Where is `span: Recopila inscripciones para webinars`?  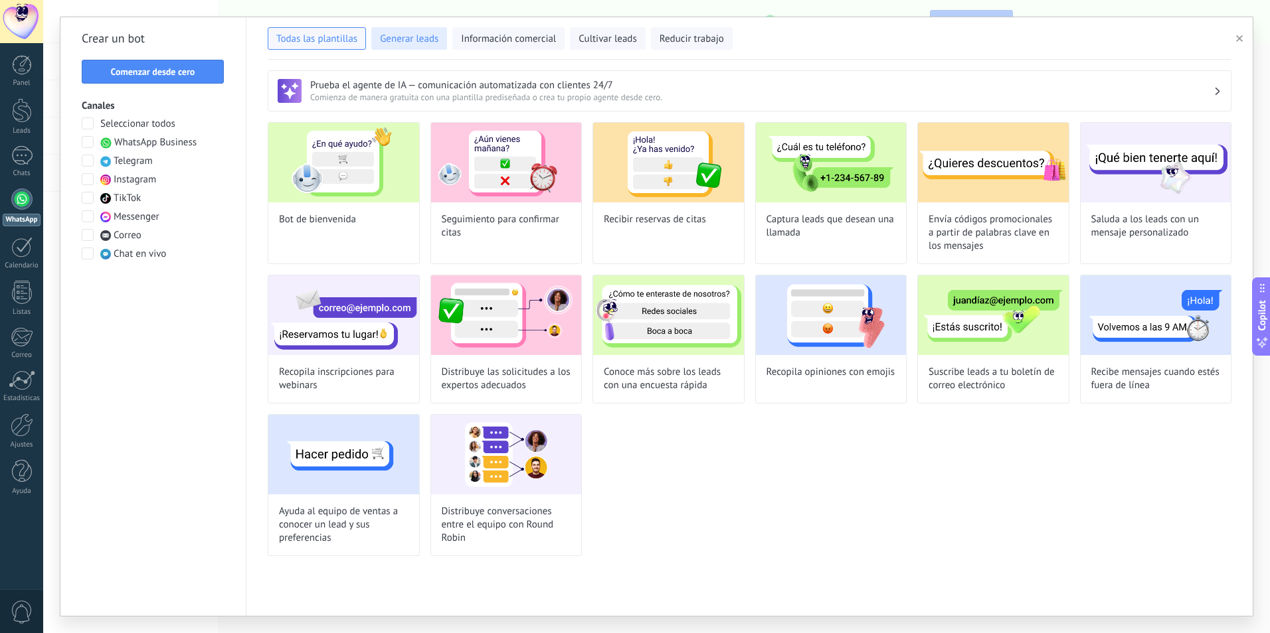
span: Recopila inscripciones para webinars is located at coordinates (343, 379).